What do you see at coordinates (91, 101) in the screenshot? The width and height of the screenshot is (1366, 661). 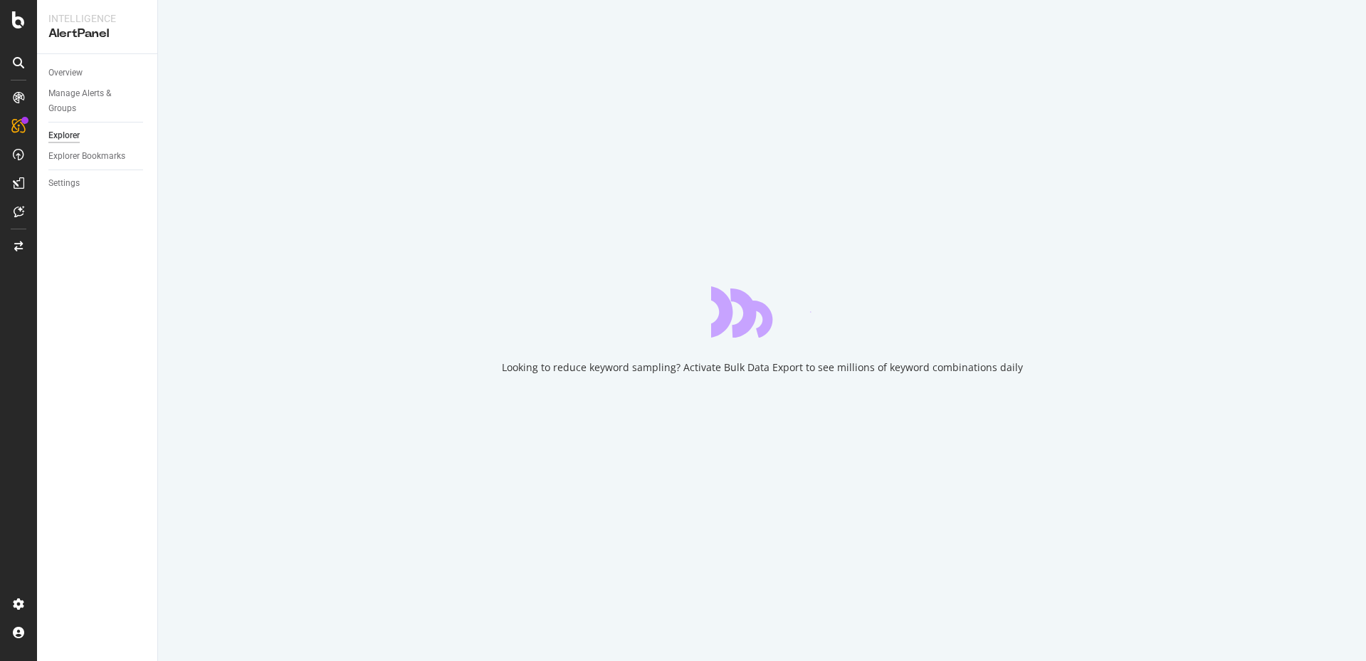 I see `div: Manage Alerts & Groups` at bounding box center [91, 101].